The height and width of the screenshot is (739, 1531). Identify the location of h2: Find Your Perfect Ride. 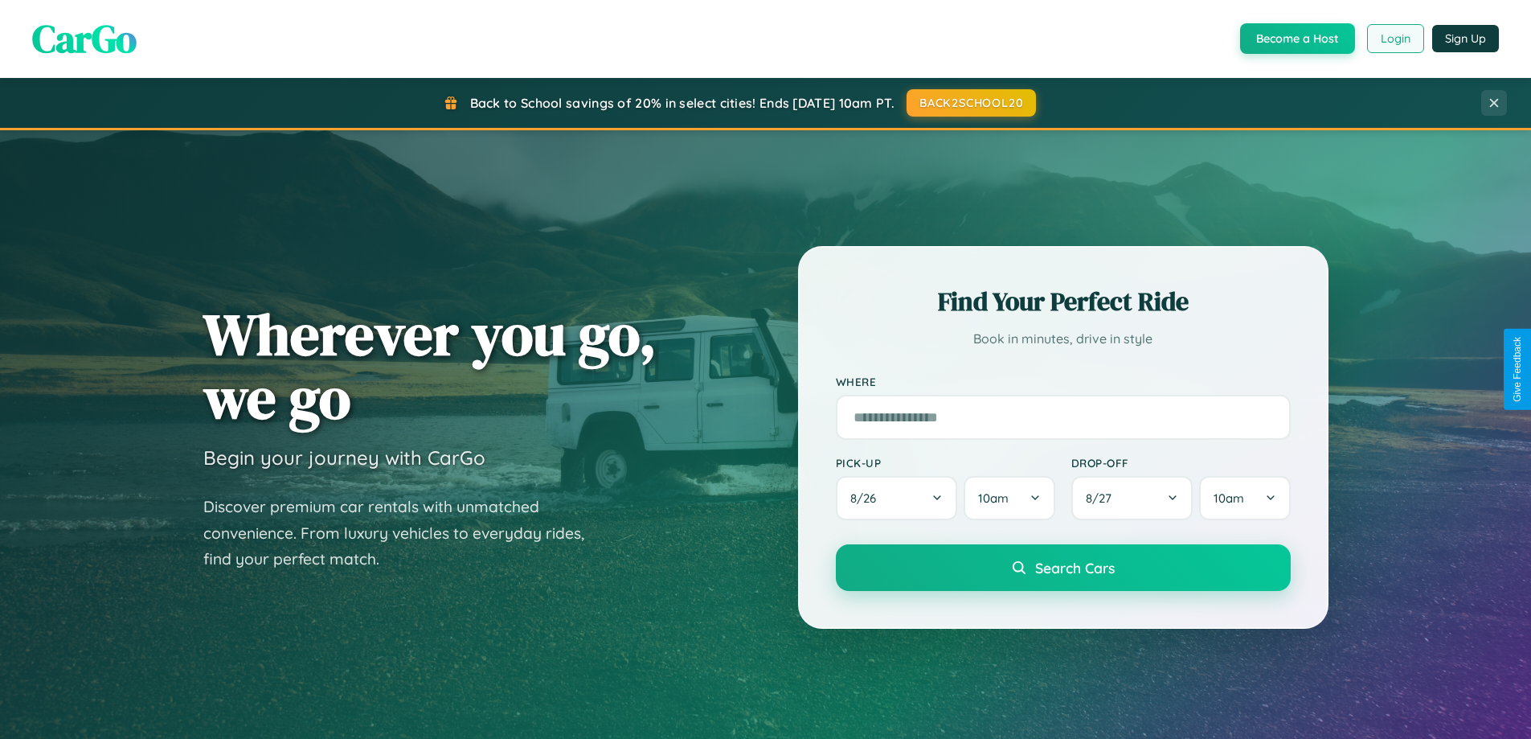
(1063, 301).